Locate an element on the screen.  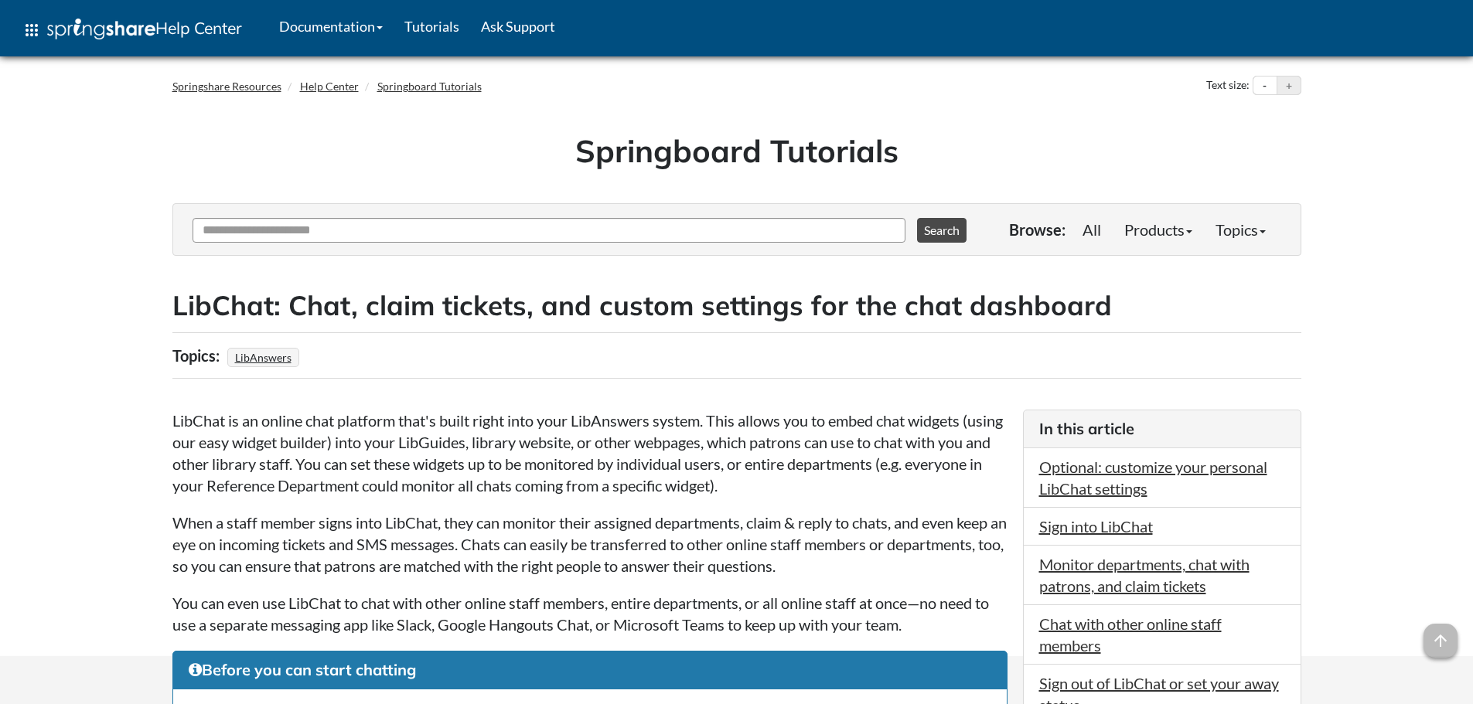
button: Increase text size is located at coordinates (1289, 86).